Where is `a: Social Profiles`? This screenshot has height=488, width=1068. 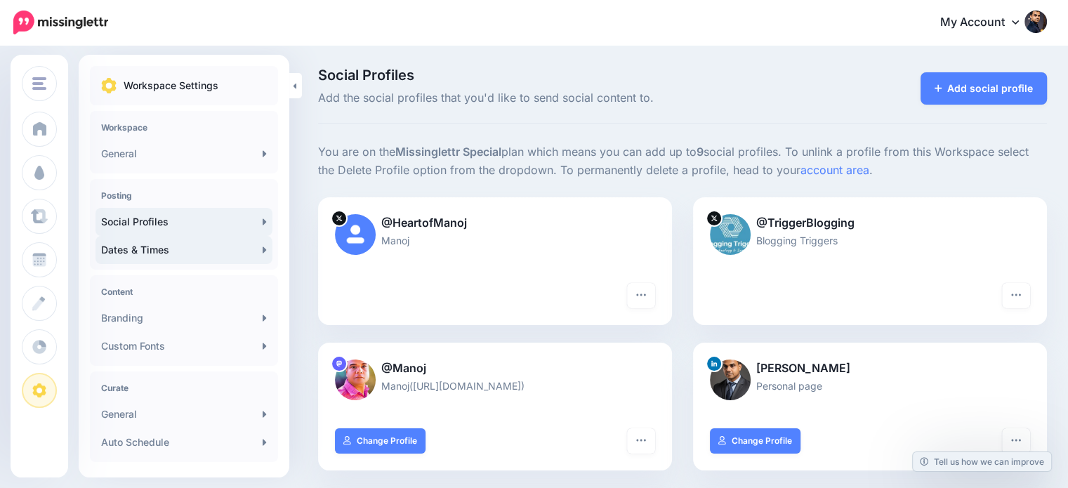 a: Social Profiles is located at coordinates (184, 222).